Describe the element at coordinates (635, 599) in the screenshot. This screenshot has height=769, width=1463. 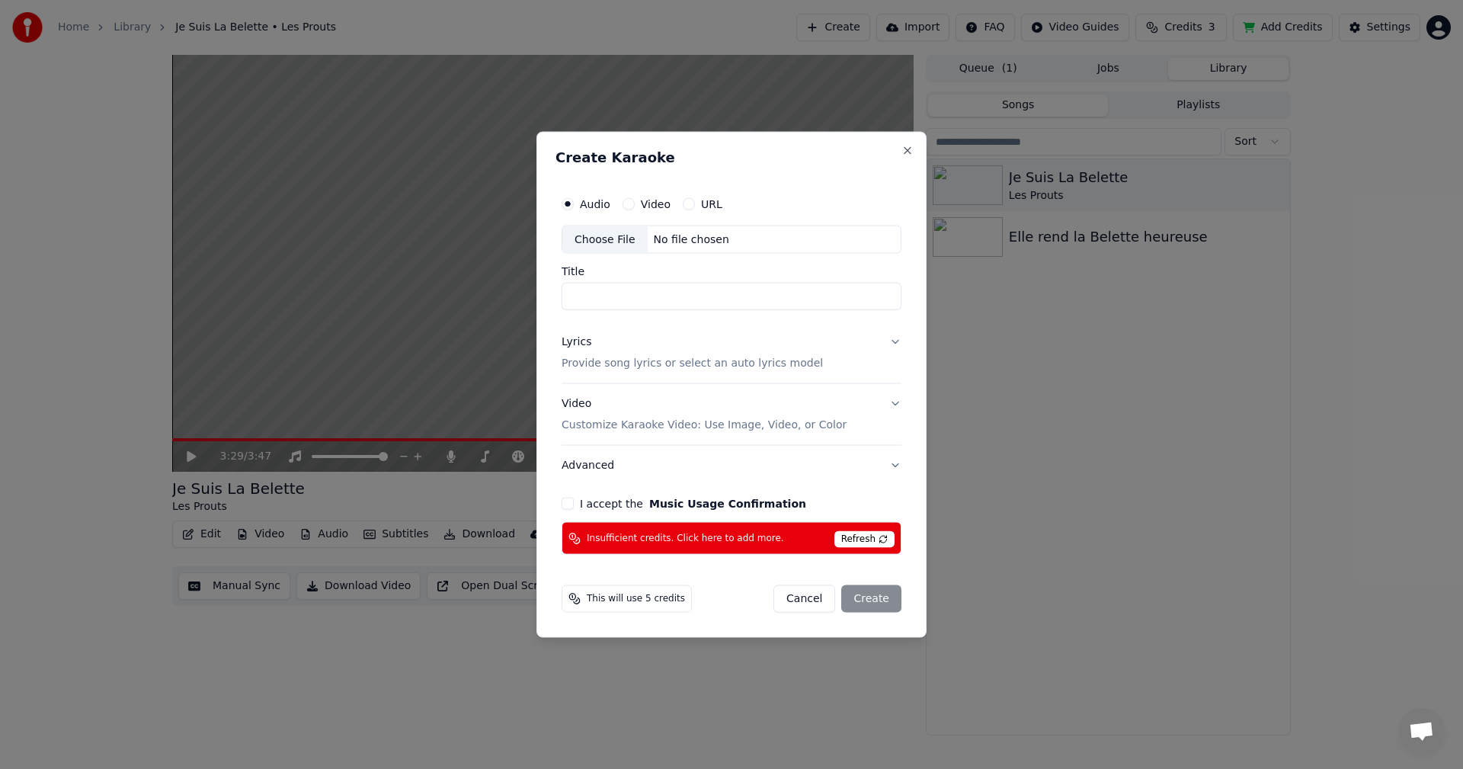
I see `span: This will use 5 credits` at that location.